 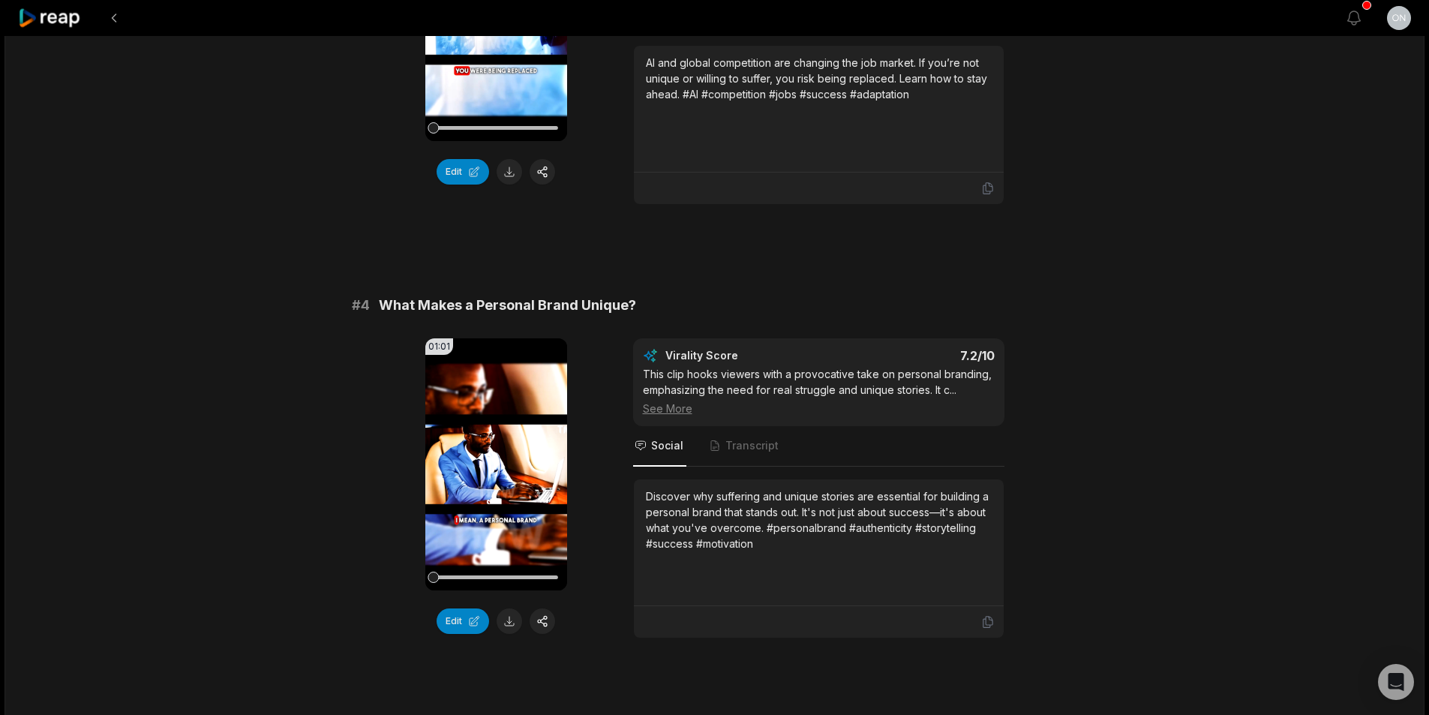 I want to click on span: Social, so click(x=667, y=445).